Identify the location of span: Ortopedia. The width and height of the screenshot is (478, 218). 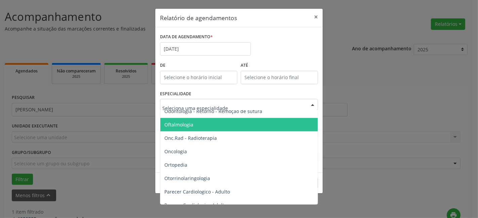
(176, 165).